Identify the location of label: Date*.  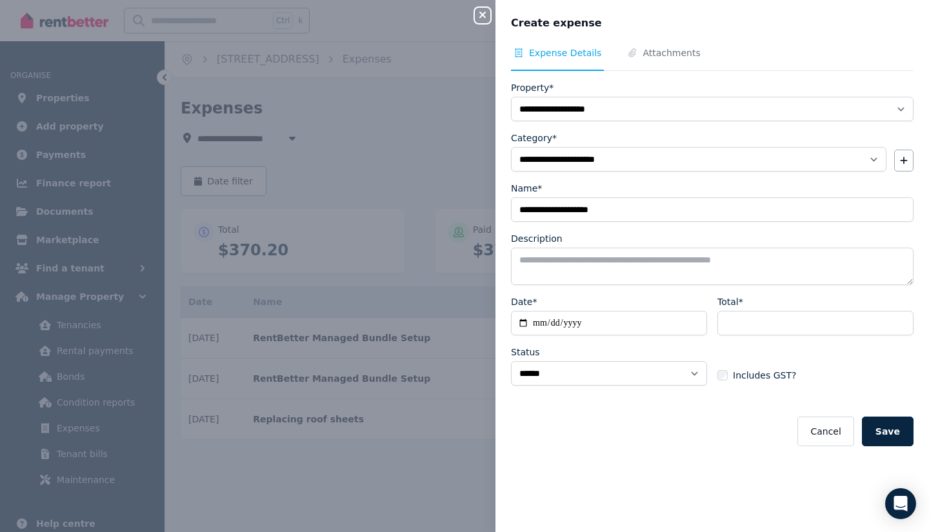
(524, 302).